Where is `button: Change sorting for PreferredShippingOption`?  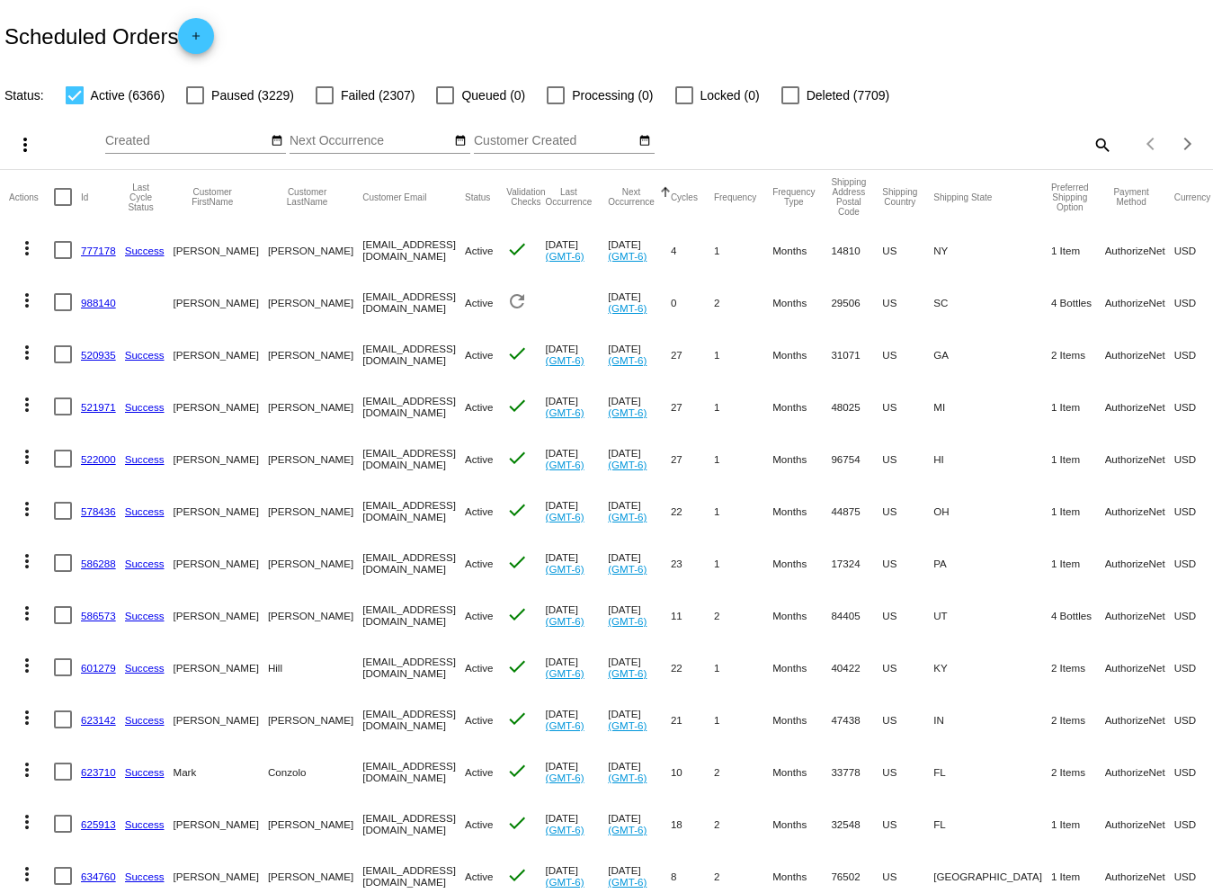 button: Change sorting for PreferredShippingOption is located at coordinates (1070, 197).